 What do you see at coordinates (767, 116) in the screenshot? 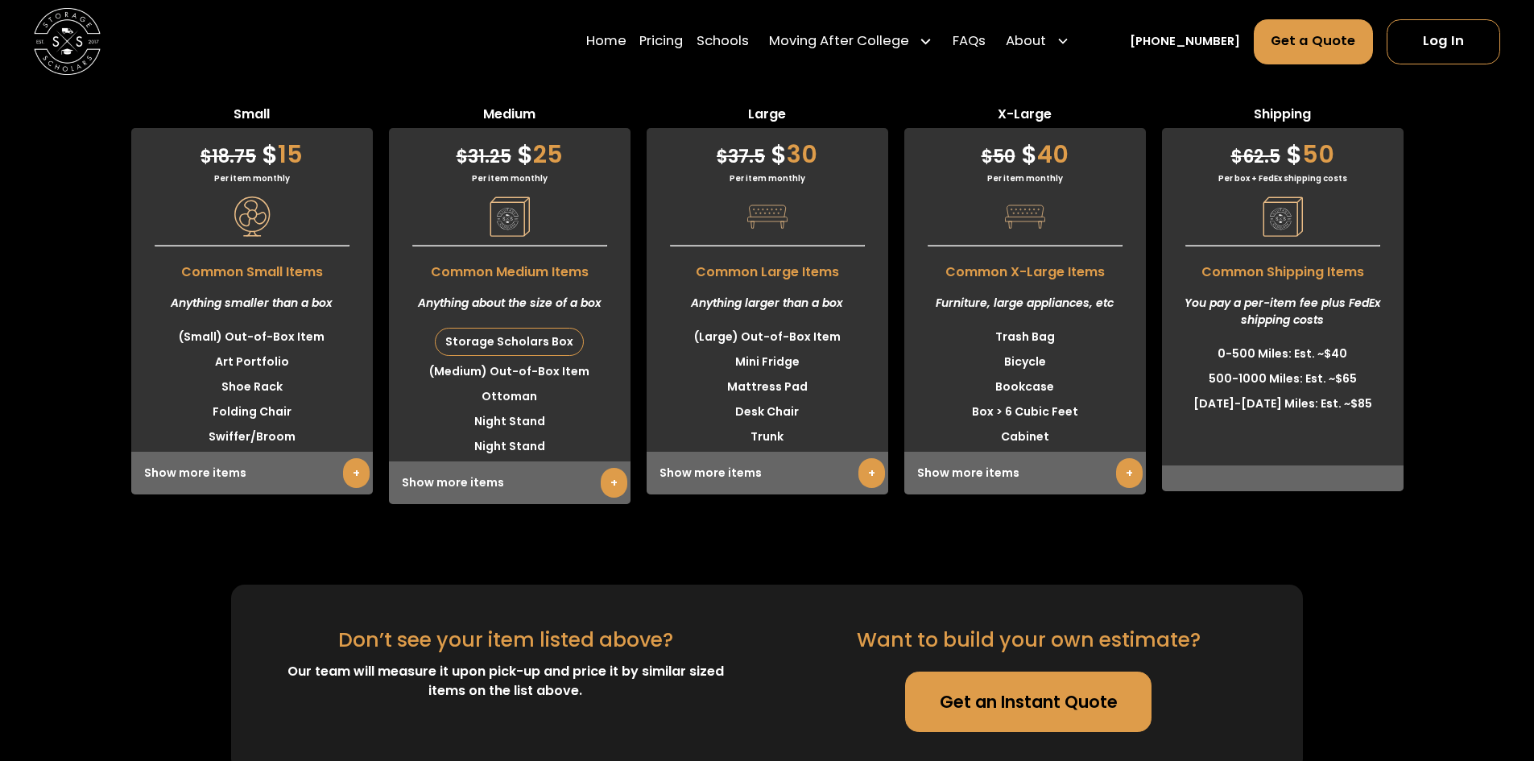
I see `span: Large` at bounding box center [767, 116].